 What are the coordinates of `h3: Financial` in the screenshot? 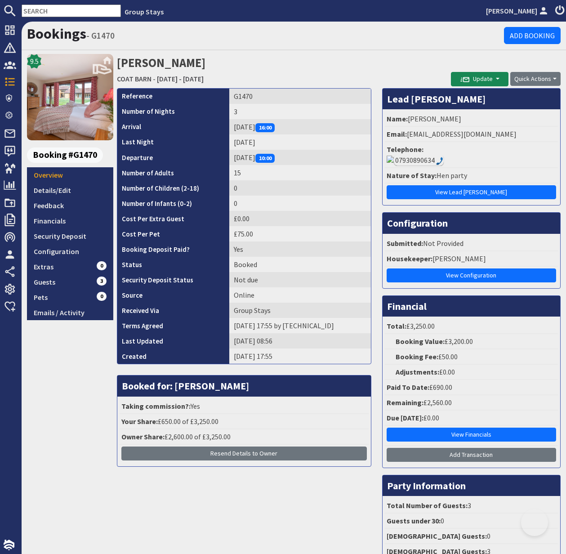 It's located at (471, 306).